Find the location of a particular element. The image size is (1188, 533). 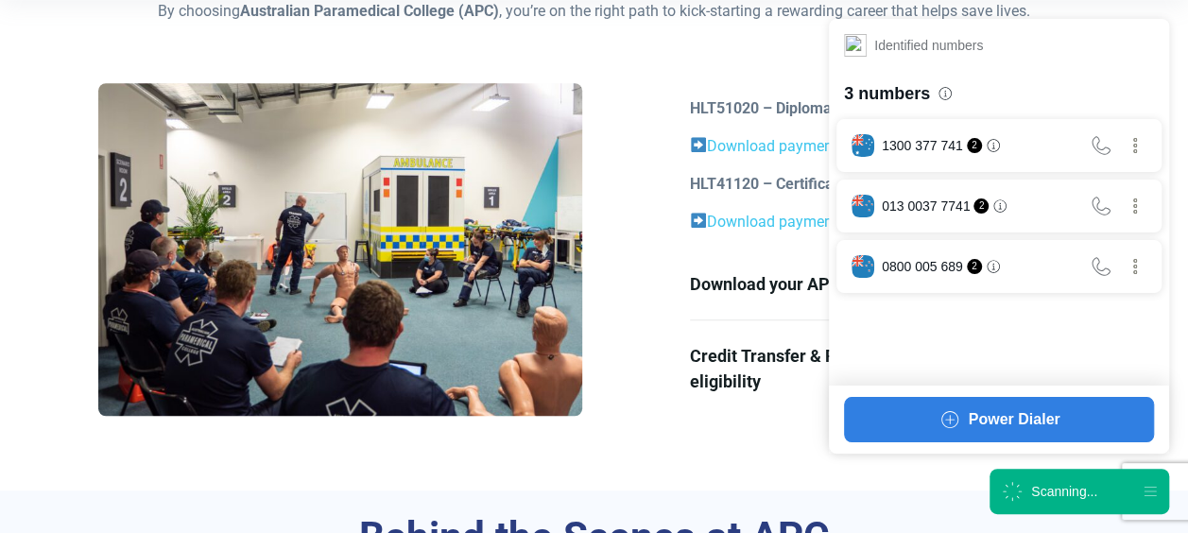

a: Credit Transfer & Recognition of Prior Learning eligibility is located at coordinates (889, 368).